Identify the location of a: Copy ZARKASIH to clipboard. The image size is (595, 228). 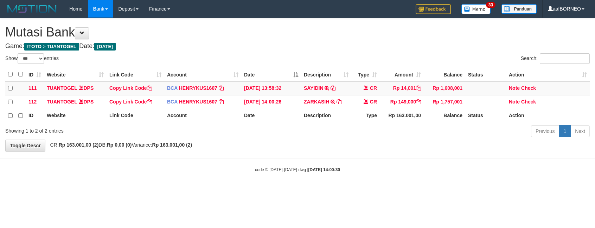
(339, 102).